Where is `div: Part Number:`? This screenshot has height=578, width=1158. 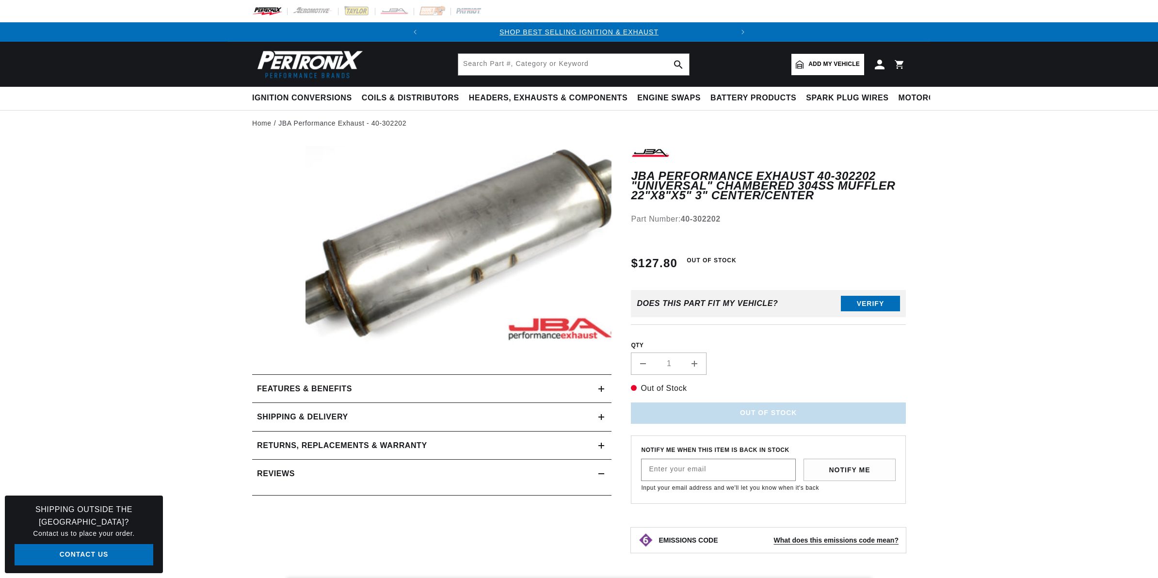
div: Part Number: is located at coordinates (768, 219).